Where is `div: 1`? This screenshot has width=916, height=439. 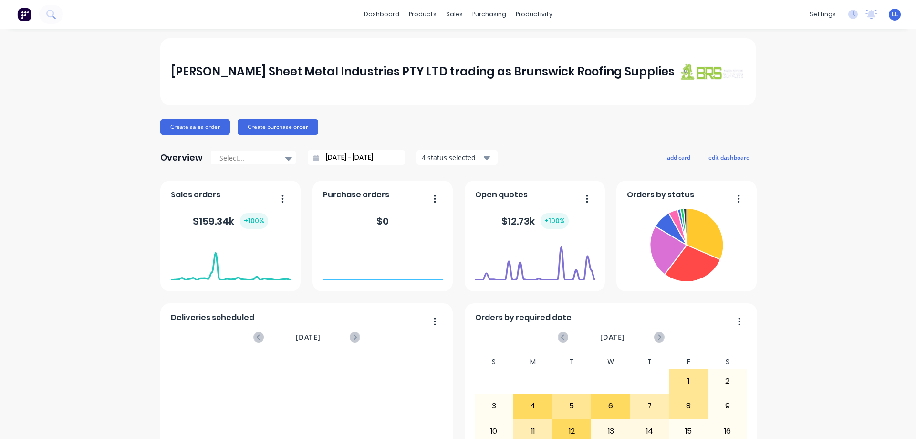
div: 1 is located at coordinates (689, 381).